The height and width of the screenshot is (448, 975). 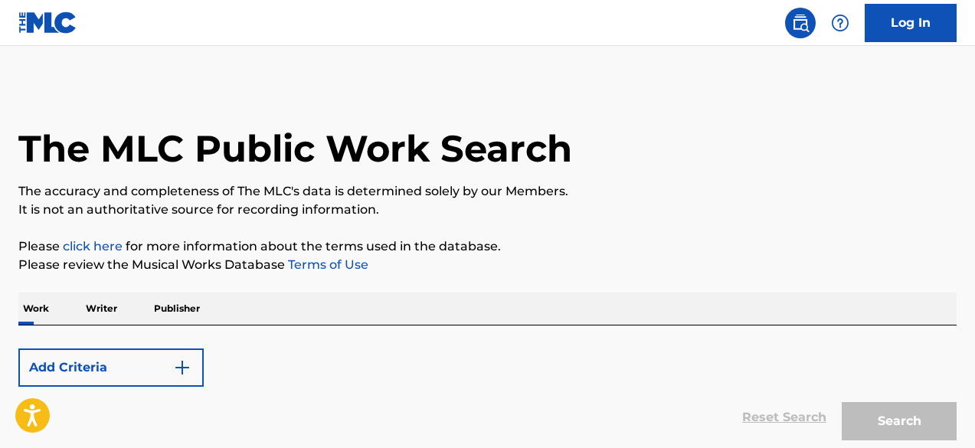 I want to click on p: Please for more information about the terms used in the database., so click(x=487, y=247).